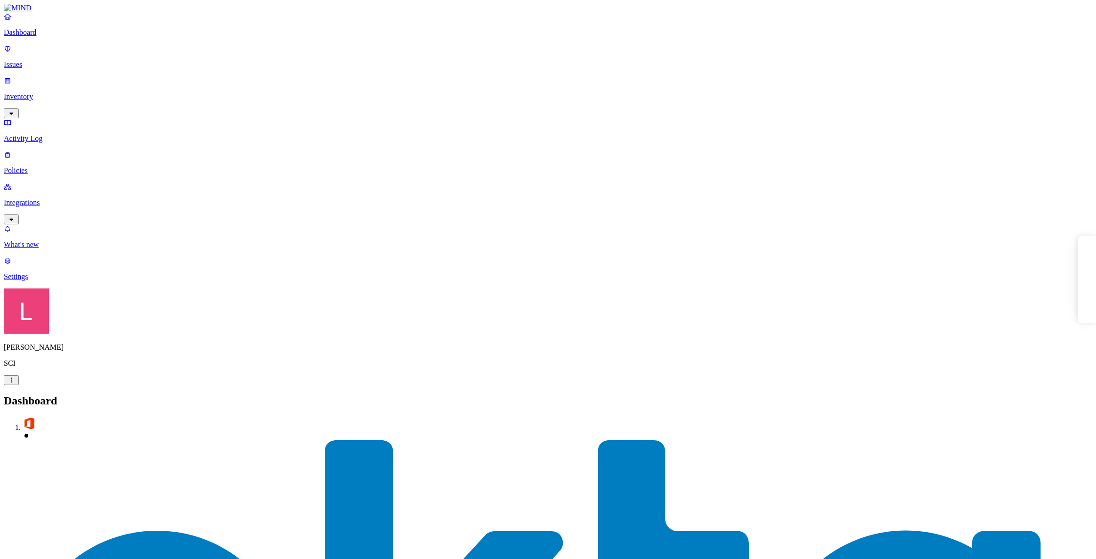 This screenshot has height=559, width=1096. I want to click on p: Inventory, so click(548, 97).